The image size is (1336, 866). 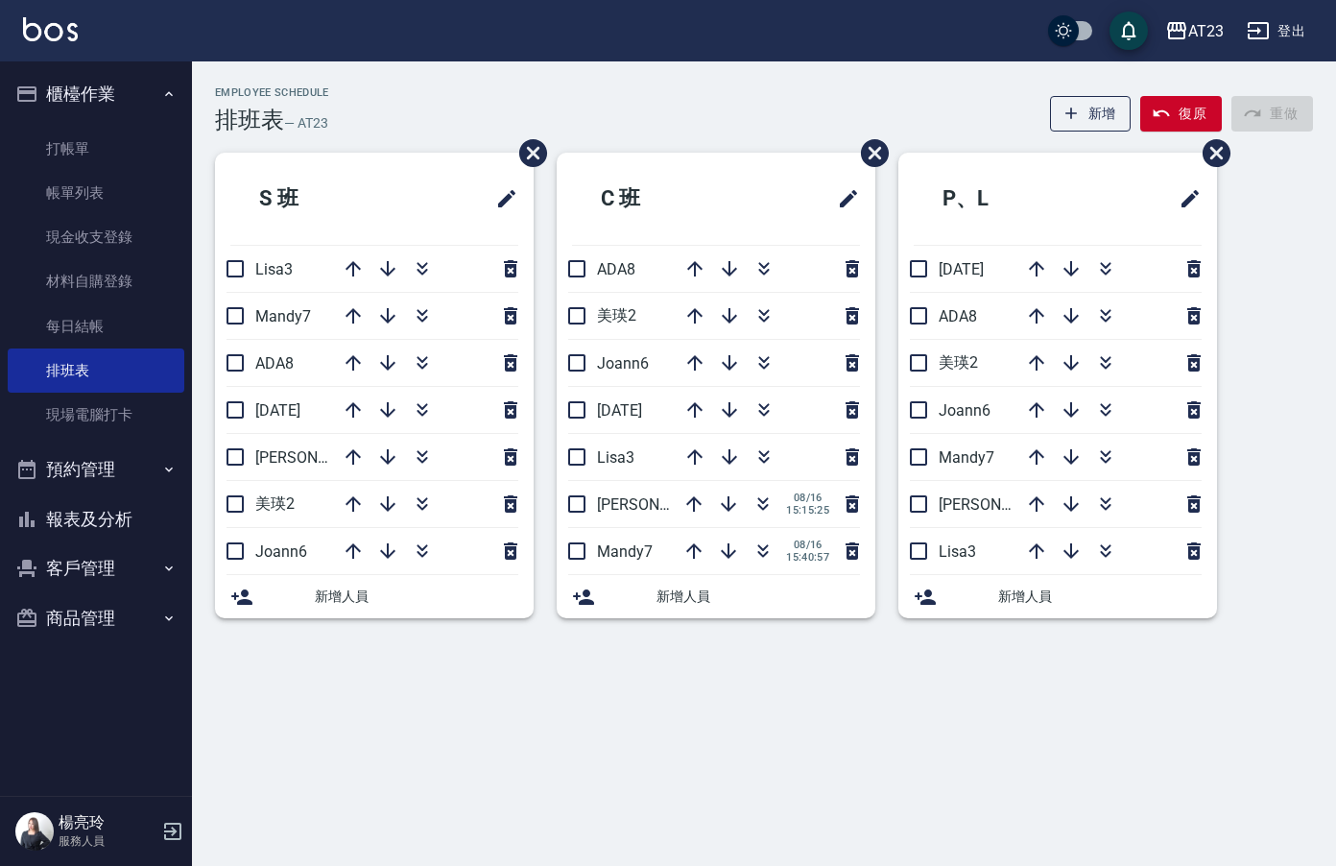 I want to click on a: 打帳單, so click(x=96, y=149).